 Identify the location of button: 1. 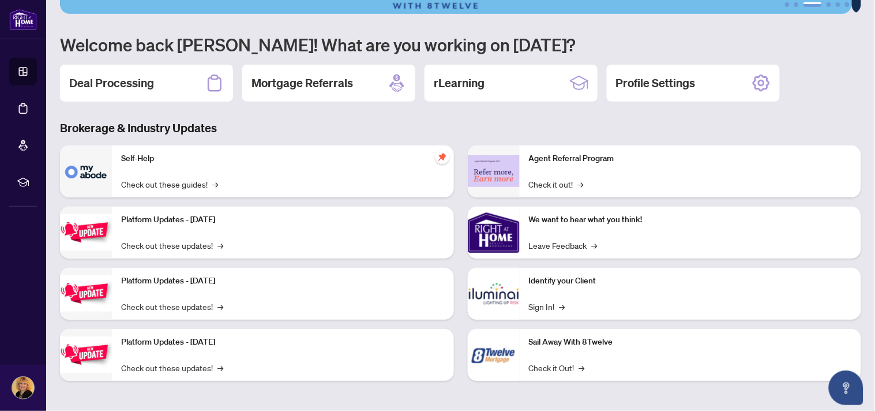
(787, 5).